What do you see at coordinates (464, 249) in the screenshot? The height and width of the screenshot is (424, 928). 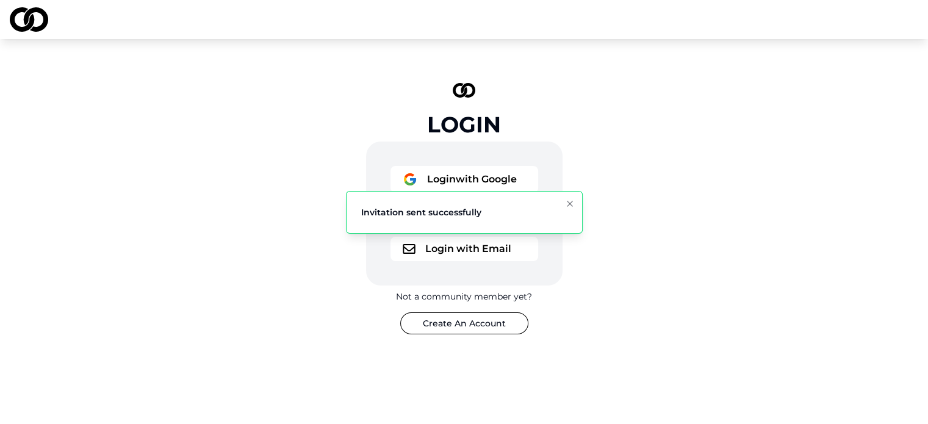 I see `button: logoLogin with Email` at bounding box center [464, 249].